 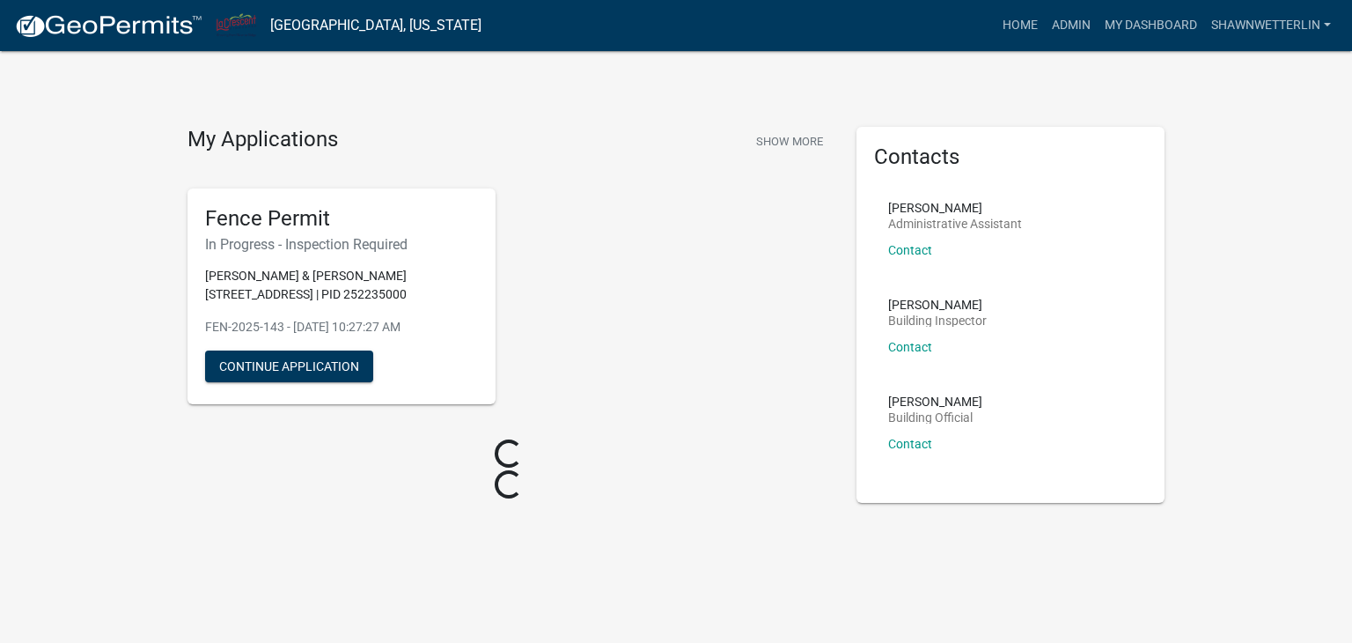 What do you see at coordinates (955, 224) in the screenshot?
I see `p: Administrative Assistant` at bounding box center [955, 224].